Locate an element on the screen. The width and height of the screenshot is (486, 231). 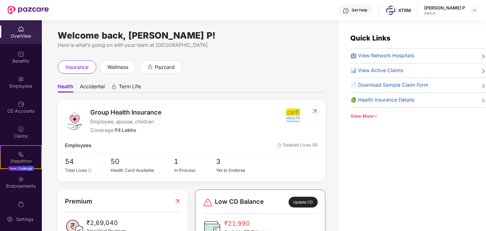
img: svg+xml;base64,PHN2ZyBpZD0iU2V0dGluZy0yMHgyMCIgeG1sbnM9Imh0dHA6Ly93d3cudzMub3JnLzIwMDAvc3ZnIiB3aW... is located at coordinates (10, 220).